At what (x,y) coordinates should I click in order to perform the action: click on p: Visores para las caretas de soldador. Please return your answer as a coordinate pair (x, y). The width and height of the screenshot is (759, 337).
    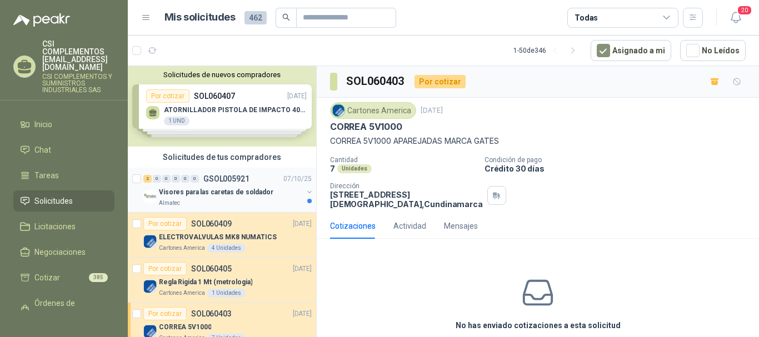
    Looking at the image, I should click on (216, 192).